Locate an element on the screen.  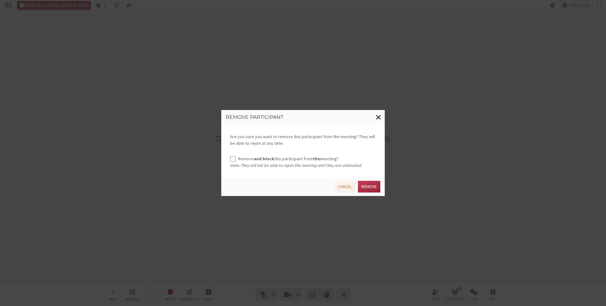
h3: Remove participant is located at coordinates (303, 117).